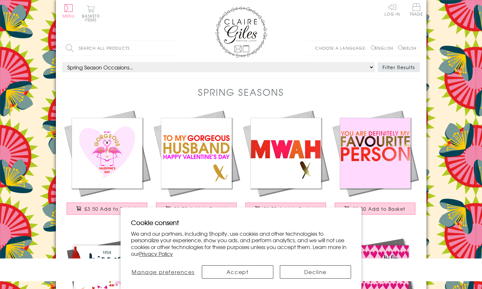  I want to click on button: Menu, so click(69, 11).